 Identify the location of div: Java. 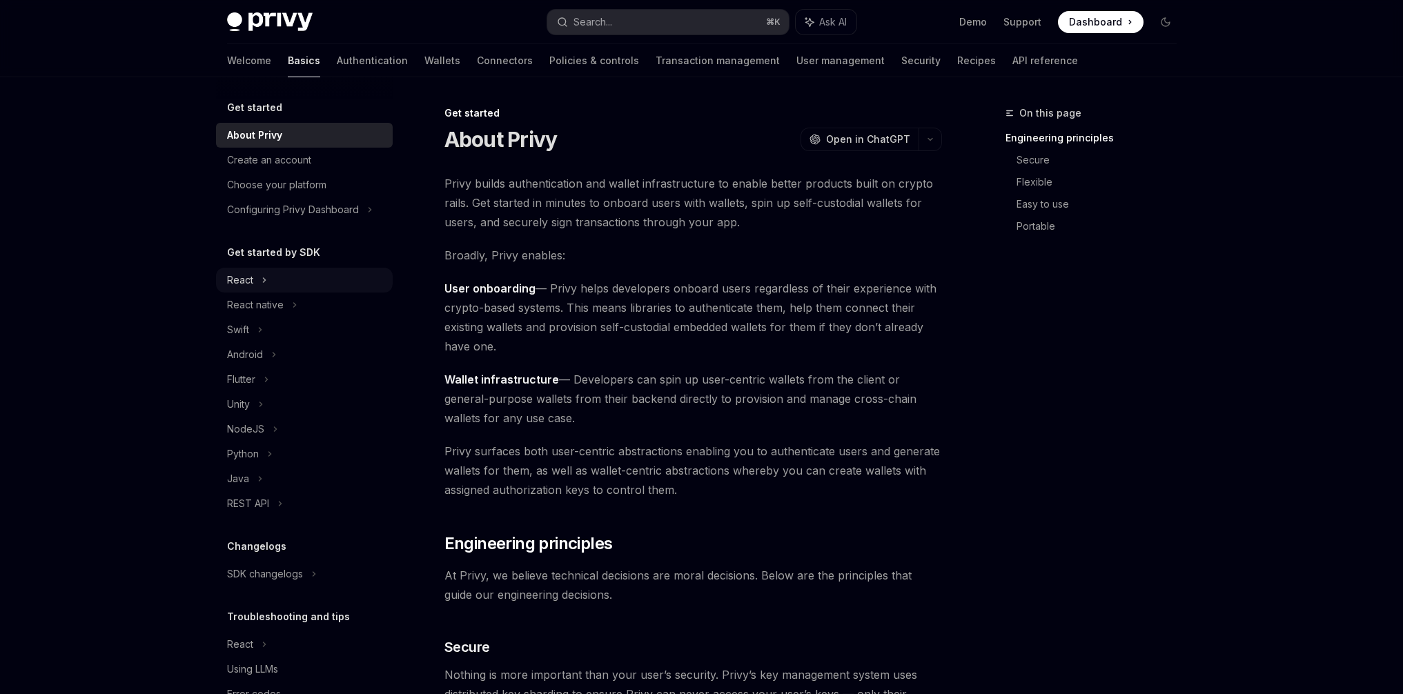
(238, 479).